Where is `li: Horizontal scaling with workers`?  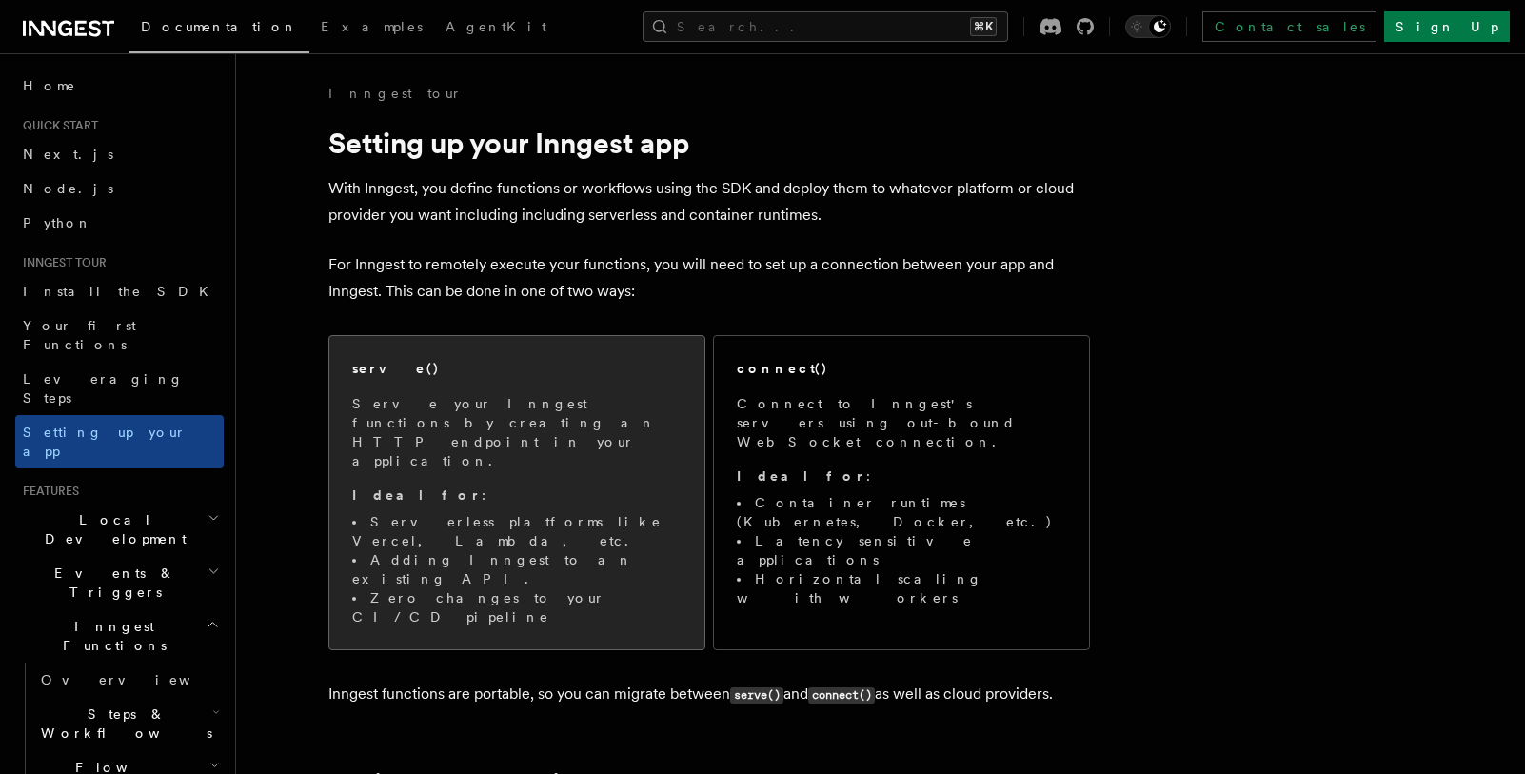 li: Horizontal scaling with workers is located at coordinates (901, 588).